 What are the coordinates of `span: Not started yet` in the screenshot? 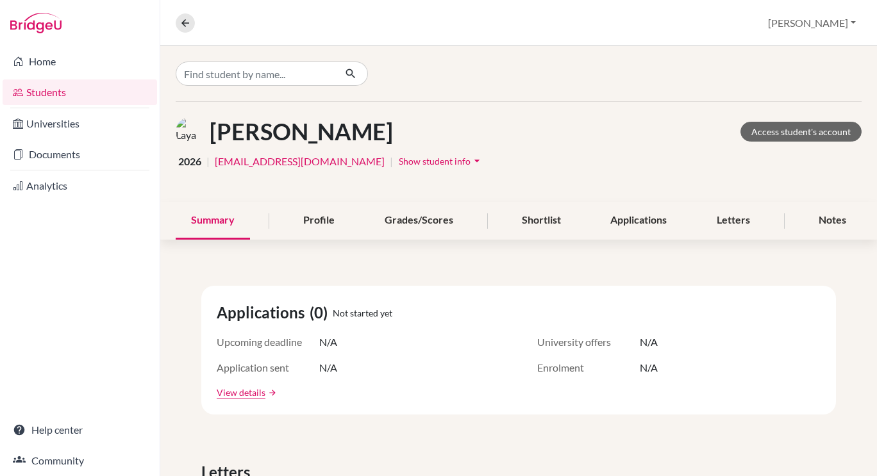 It's located at (362, 313).